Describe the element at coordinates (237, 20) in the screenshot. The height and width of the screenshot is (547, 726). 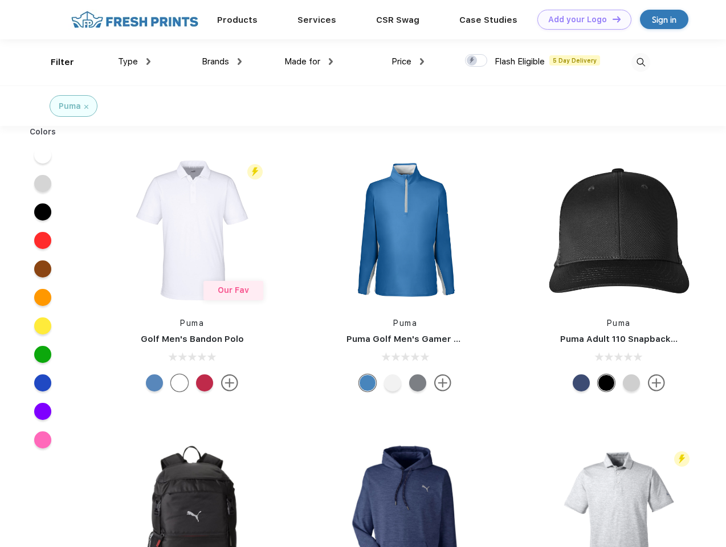
I see `a: Products` at that location.